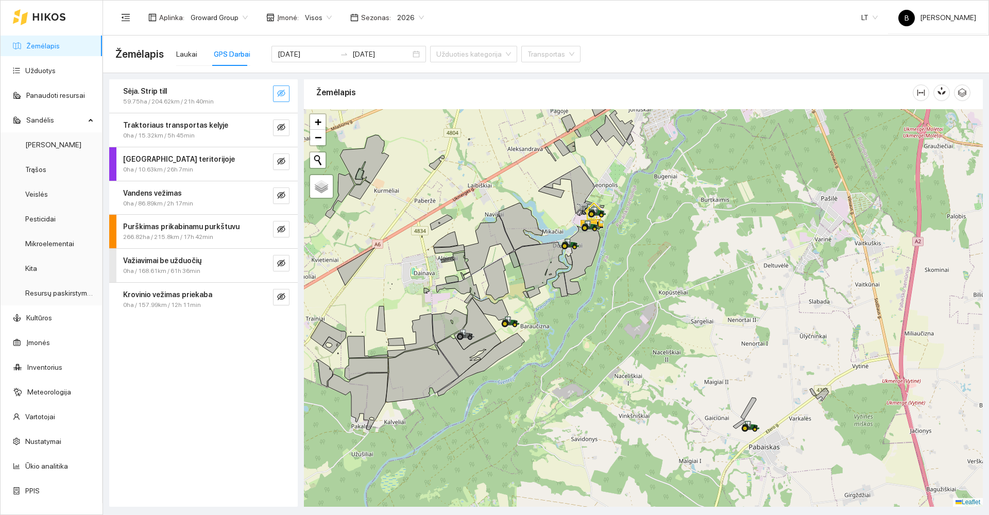  I want to click on a: Veislės, so click(37, 194).